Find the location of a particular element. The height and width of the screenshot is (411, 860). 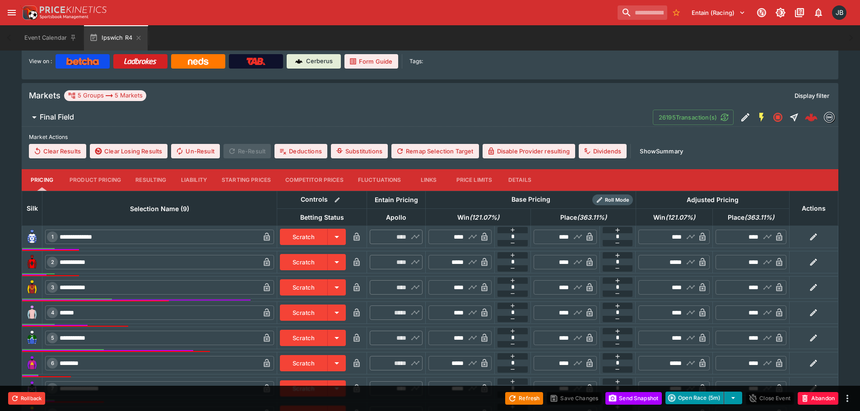

img: PriceKinetics is located at coordinates (73, 9).